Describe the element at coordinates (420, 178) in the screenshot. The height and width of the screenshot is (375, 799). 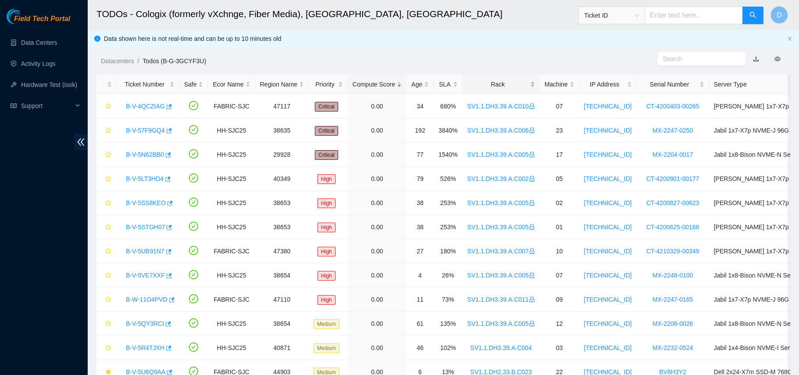
I see `td: 79` at that location.